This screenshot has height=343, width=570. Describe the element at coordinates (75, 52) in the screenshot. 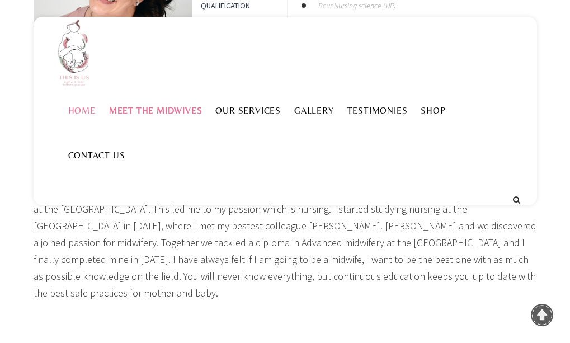

I see `img: This is us practice` at that location.